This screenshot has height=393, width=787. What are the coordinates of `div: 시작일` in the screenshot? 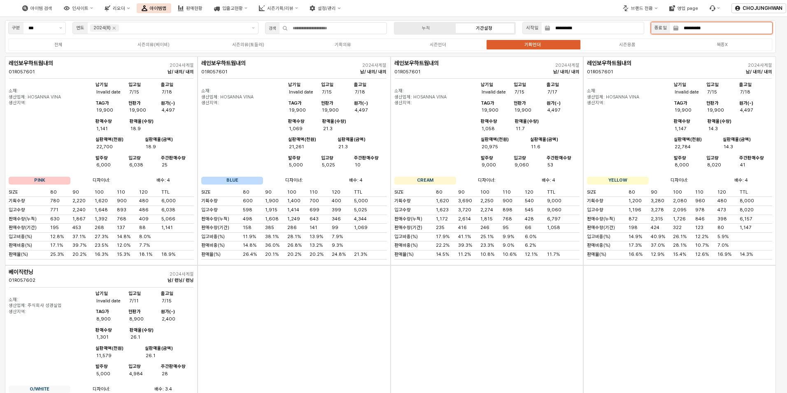 It's located at (532, 28).